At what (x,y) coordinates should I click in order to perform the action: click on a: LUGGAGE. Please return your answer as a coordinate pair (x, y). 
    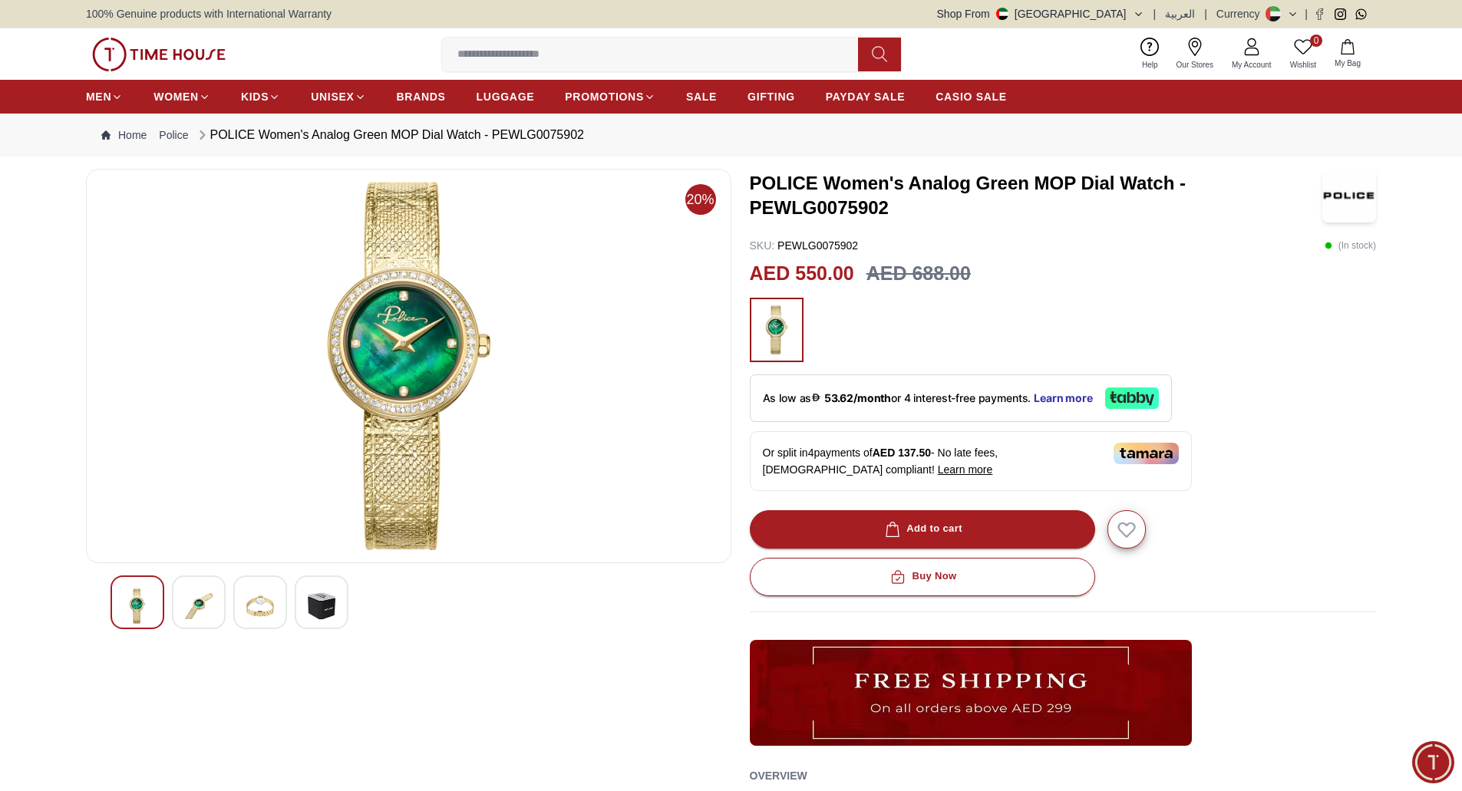
    Looking at the image, I should click on (506, 97).